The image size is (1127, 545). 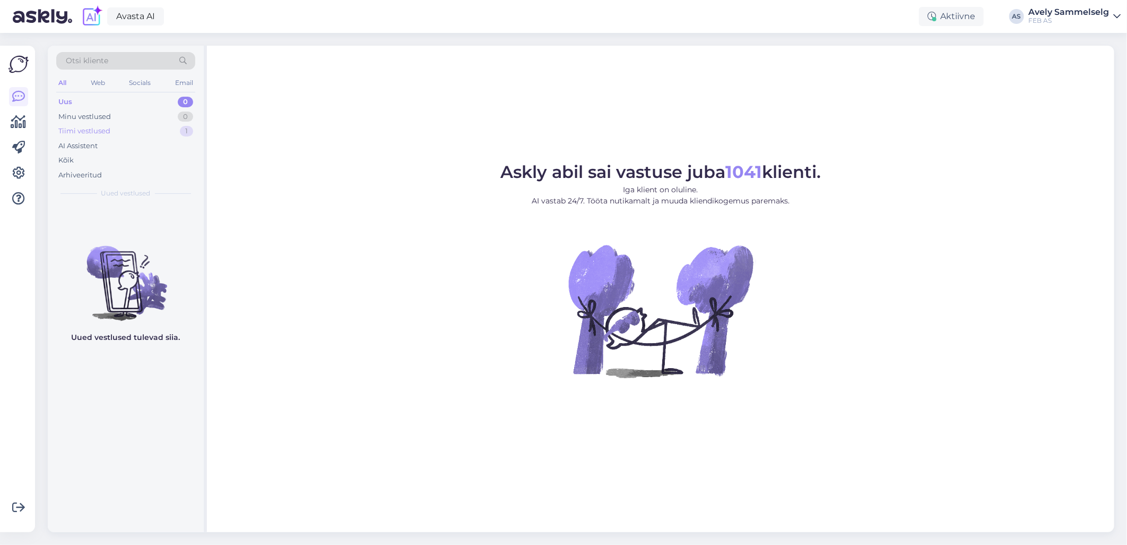 I want to click on div: FEB AS, so click(x=1069, y=21).